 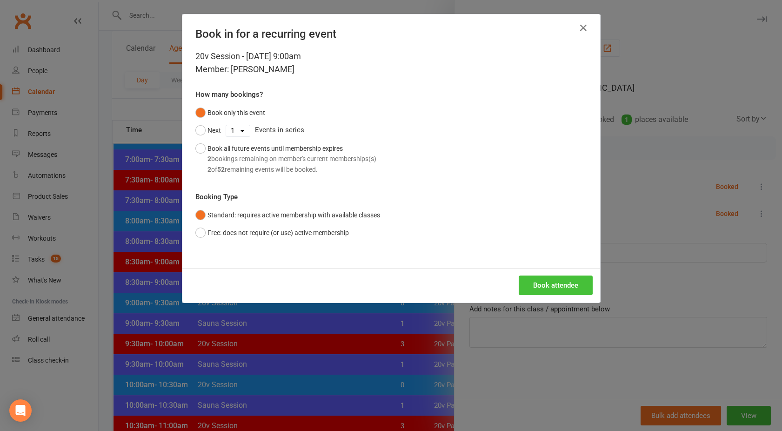 I want to click on div: Book all future events until membership expires, so click(x=292, y=159).